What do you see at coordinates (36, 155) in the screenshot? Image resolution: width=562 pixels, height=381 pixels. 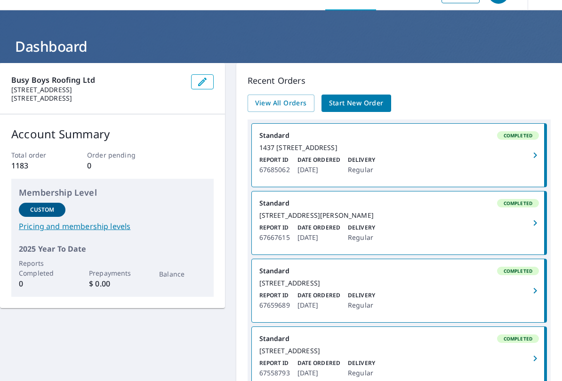 I see `p: Total order` at bounding box center [36, 155].